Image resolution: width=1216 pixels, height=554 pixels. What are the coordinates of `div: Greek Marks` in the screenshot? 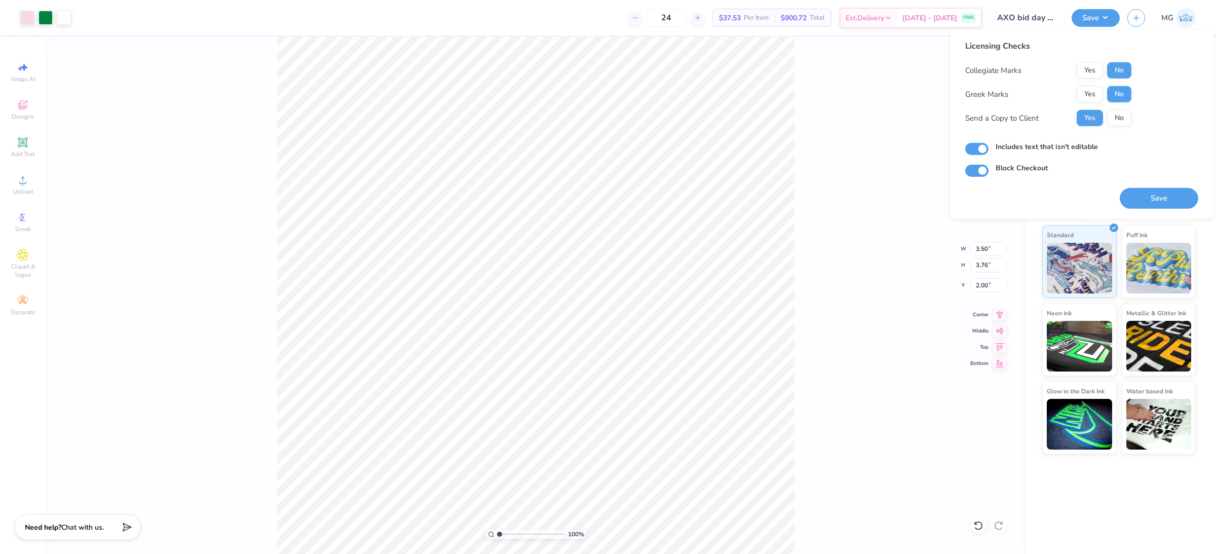 It's located at (986, 94).